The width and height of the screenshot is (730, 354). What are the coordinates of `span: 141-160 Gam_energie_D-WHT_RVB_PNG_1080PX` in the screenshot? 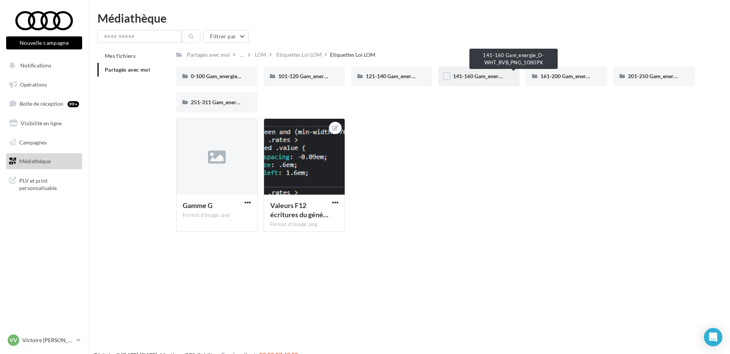 It's located at (514, 76).